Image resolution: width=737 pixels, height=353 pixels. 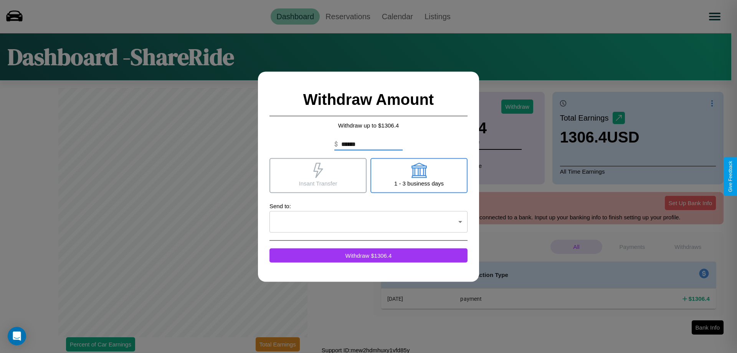 I want to click on p: Insant Transfer, so click(x=318, y=183).